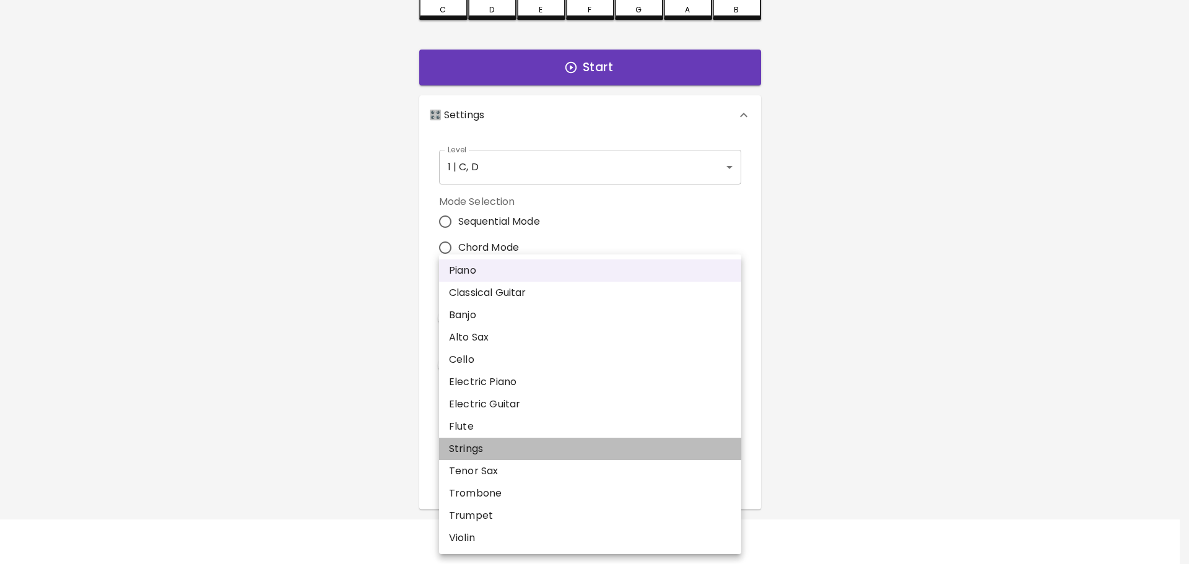 The height and width of the screenshot is (564, 1189). What do you see at coordinates (590, 382) in the screenshot?
I see `li: Electric Piano` at bounding box center [590, 382].